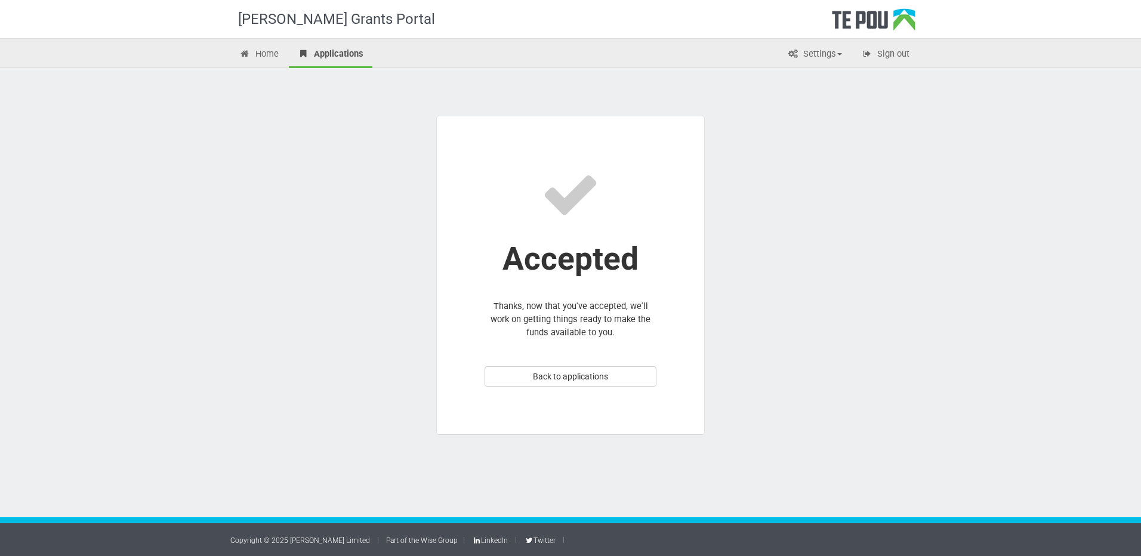 This screenshot has height=556, width=1141. I want to click on a: Settings, so click(815, 55).